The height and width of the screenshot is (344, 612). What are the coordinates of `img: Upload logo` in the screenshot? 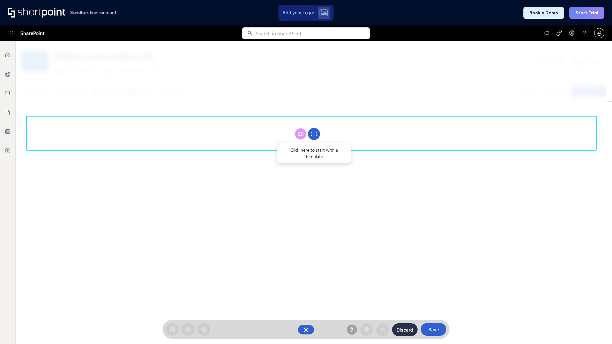 It's located at (324, 13).